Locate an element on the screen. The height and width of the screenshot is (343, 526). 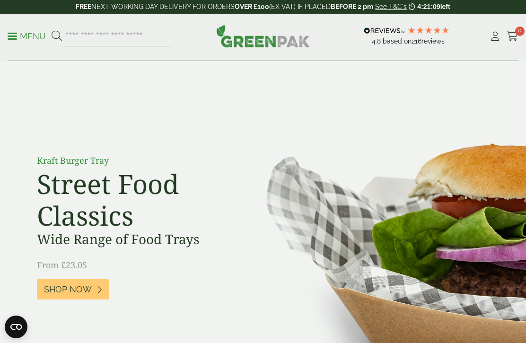
a: See T&C's is located at coordinates (390, 7).